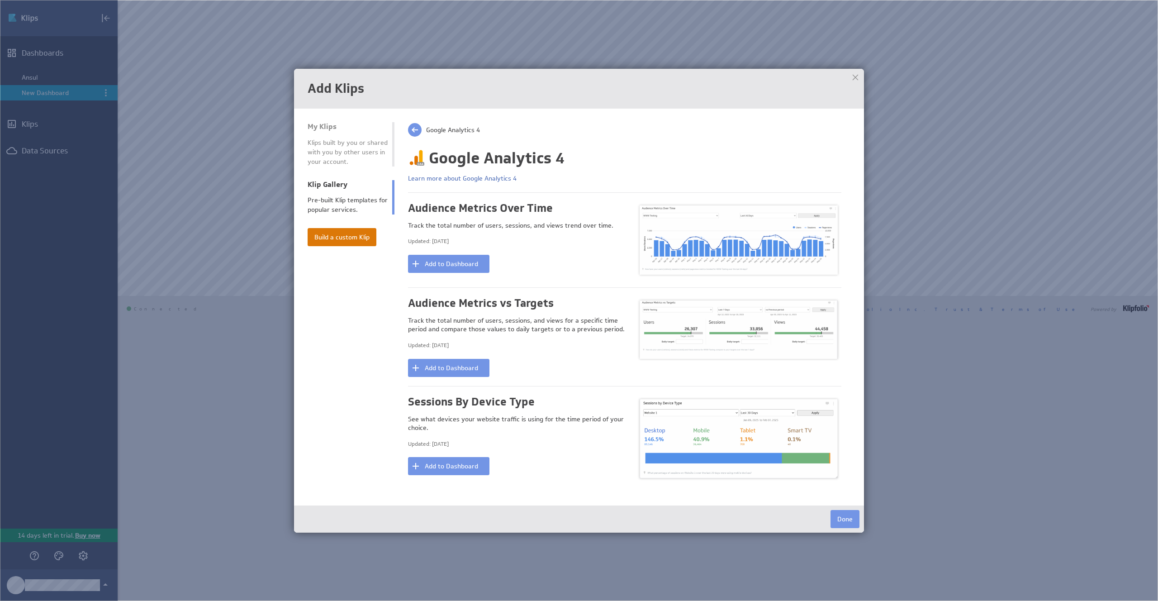 The width and height of the screenshot is (1158, 601). Describe the element at coordinates (739, 330) in the screenshot. I see `img: image6980392763190623162.png` at that location.